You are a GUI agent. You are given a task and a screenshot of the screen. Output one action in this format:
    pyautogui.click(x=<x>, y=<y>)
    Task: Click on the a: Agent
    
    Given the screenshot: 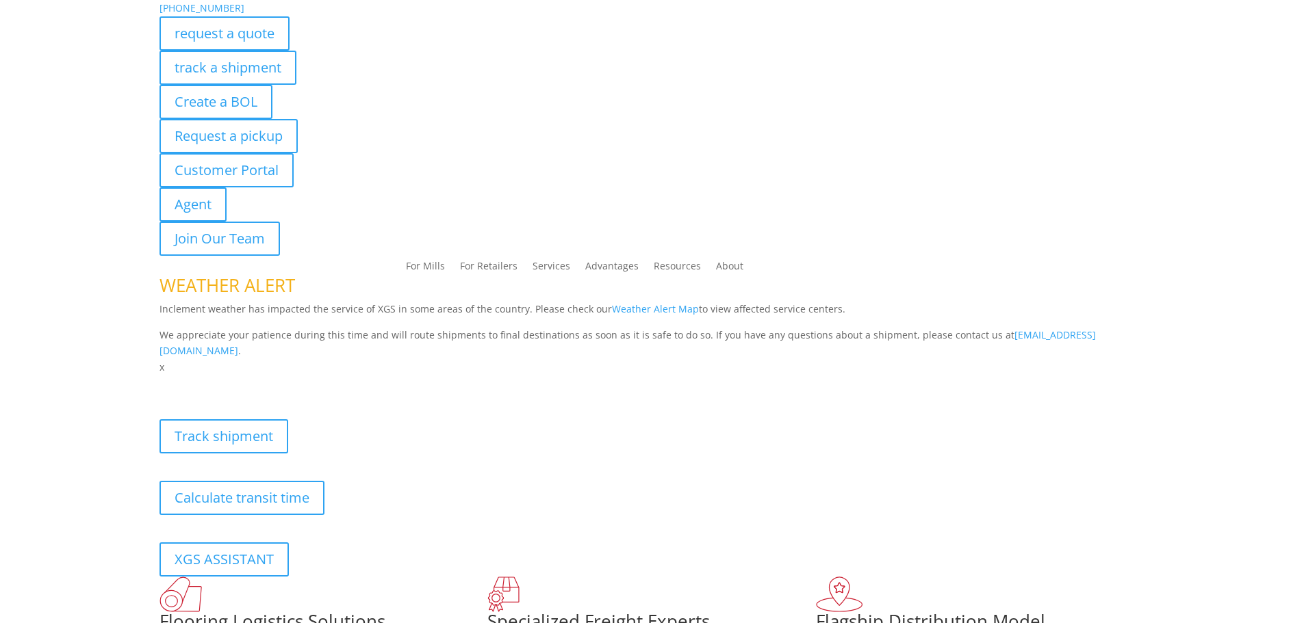 What is the action you would take?
    pyautogui.click(x=193, y=205)
    